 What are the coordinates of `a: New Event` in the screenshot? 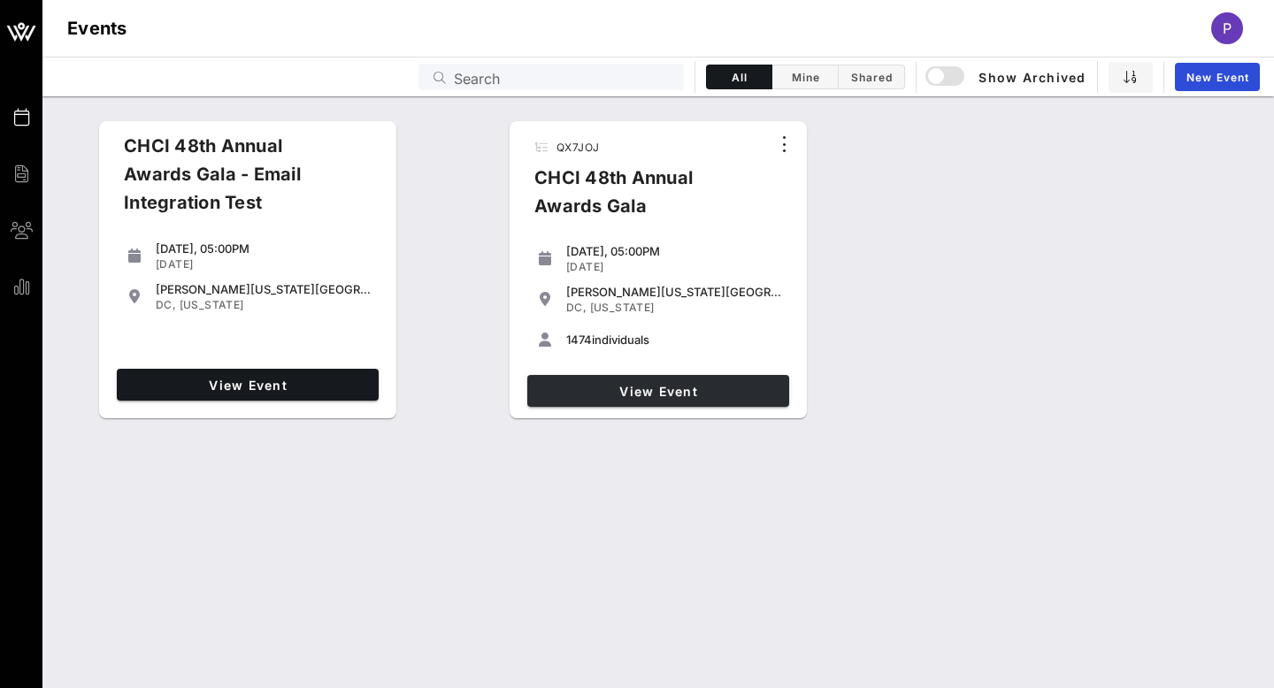 It's located at (1218, 77).